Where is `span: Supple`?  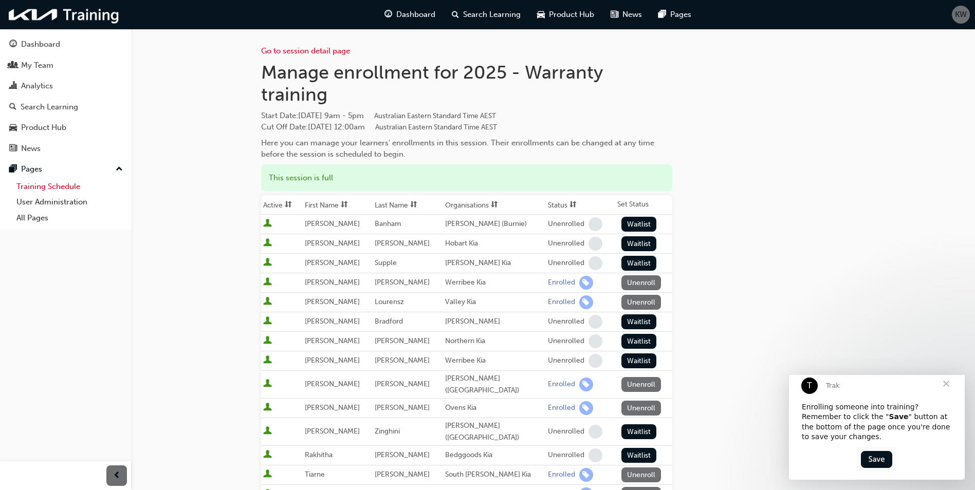 span: Supple is located at coordinates (386, 263).